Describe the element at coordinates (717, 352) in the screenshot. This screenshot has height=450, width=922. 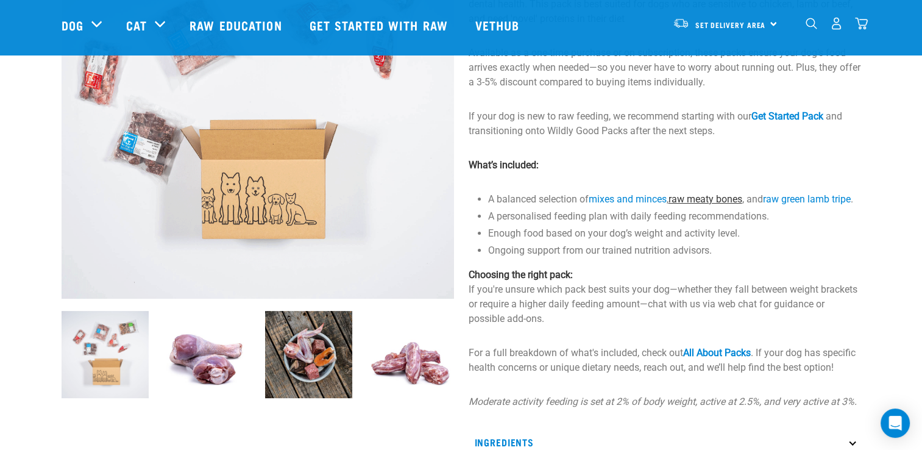
I see `a: All About Packs` at that location.